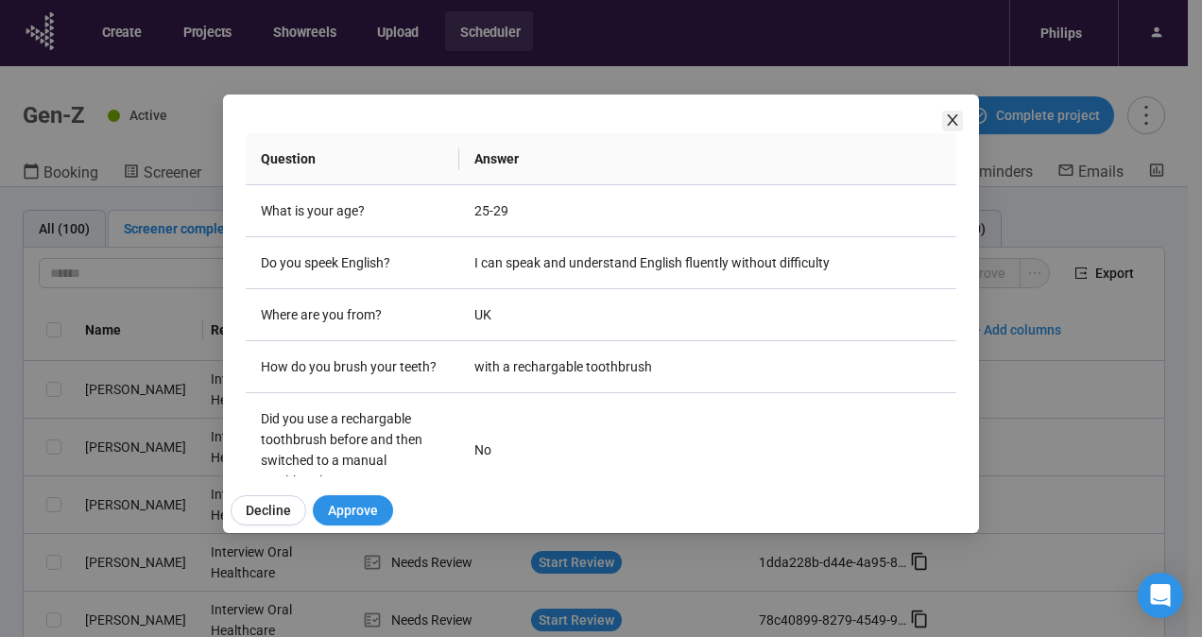  What do you see at coordinates (353, 450) in the screenshot?
I see `td: Did you use a rechargable toothbrush before and then switched to a manual toothbrush?` at bounding box center [353, 450].